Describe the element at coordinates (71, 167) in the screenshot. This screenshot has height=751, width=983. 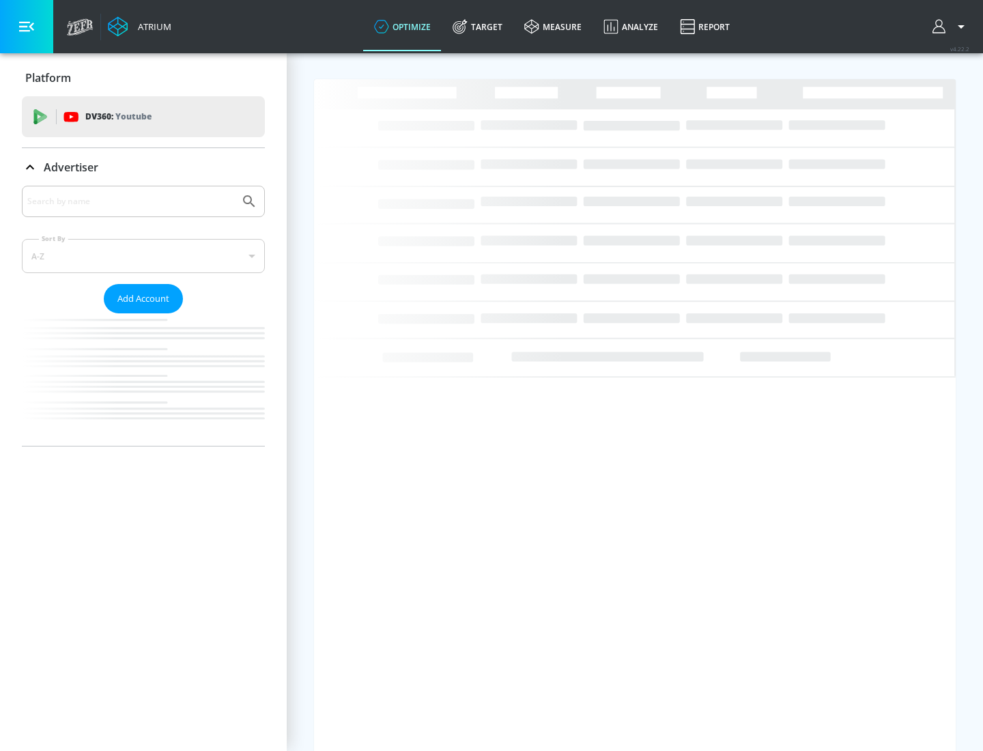
I see `p: Advertiser` at that location.